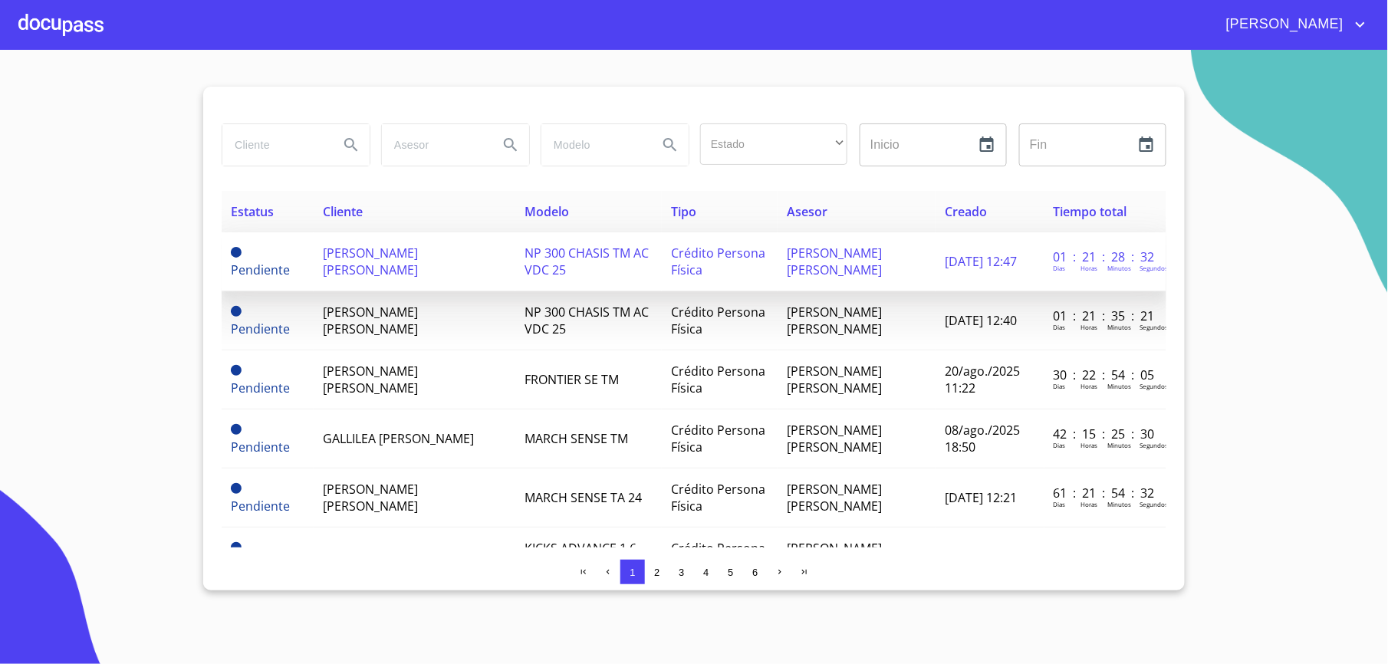 The width and height of the screenshot is (1388, 664). What do you see at coordinates (576, 439) in the screenshot?
I see `span: MARCH SENSE TM` at bounding box center [576, 439].